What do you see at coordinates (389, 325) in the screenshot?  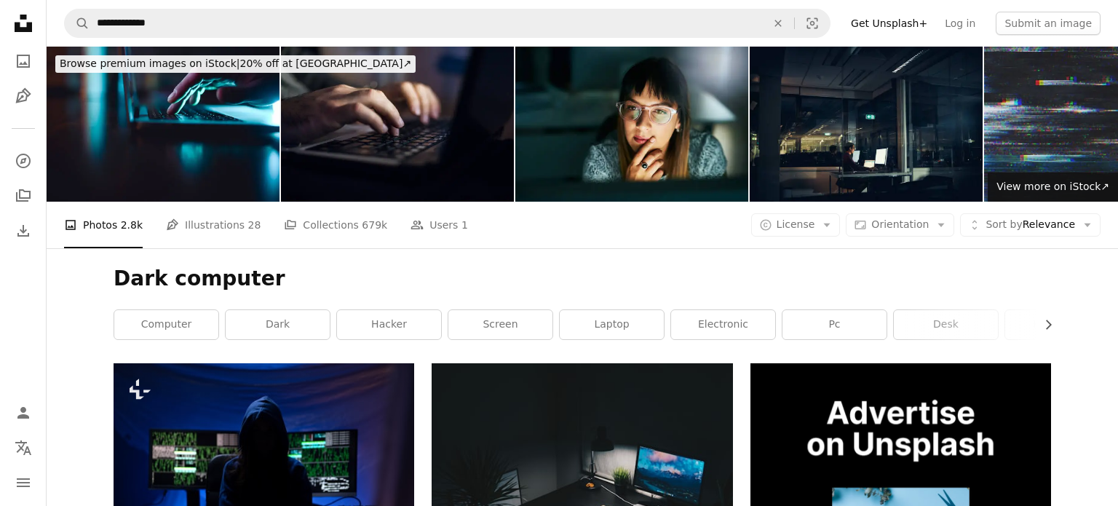 I see `a: hacker` at bounding box center [389, 325].